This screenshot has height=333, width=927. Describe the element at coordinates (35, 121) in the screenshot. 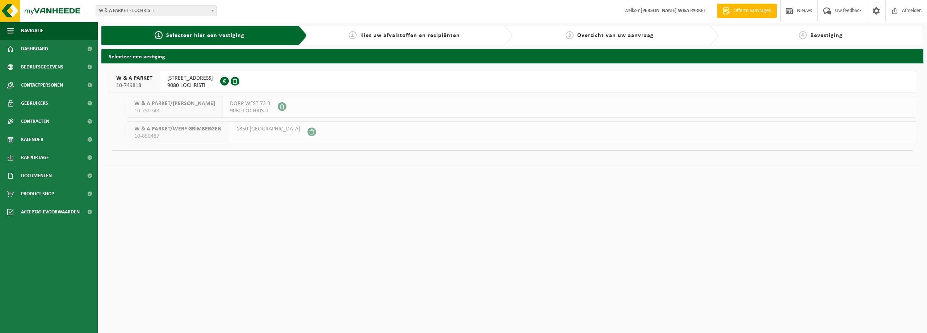

I see `span: Contracten` at that location.